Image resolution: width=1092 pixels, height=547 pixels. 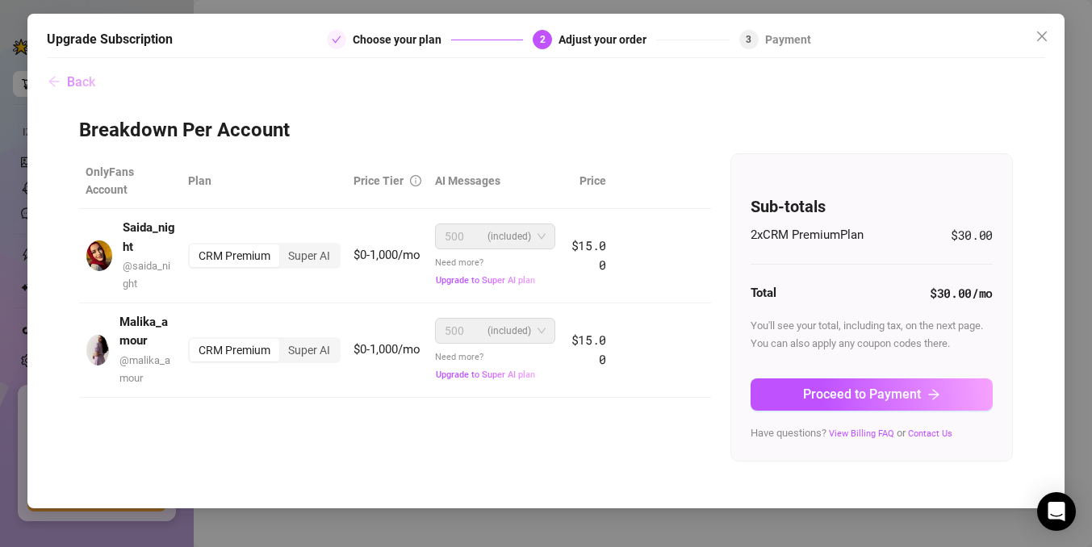 What do you see at coordinates (543, 40) in the screenshot?
I see `span: 2` at bounding box center [543, 40].